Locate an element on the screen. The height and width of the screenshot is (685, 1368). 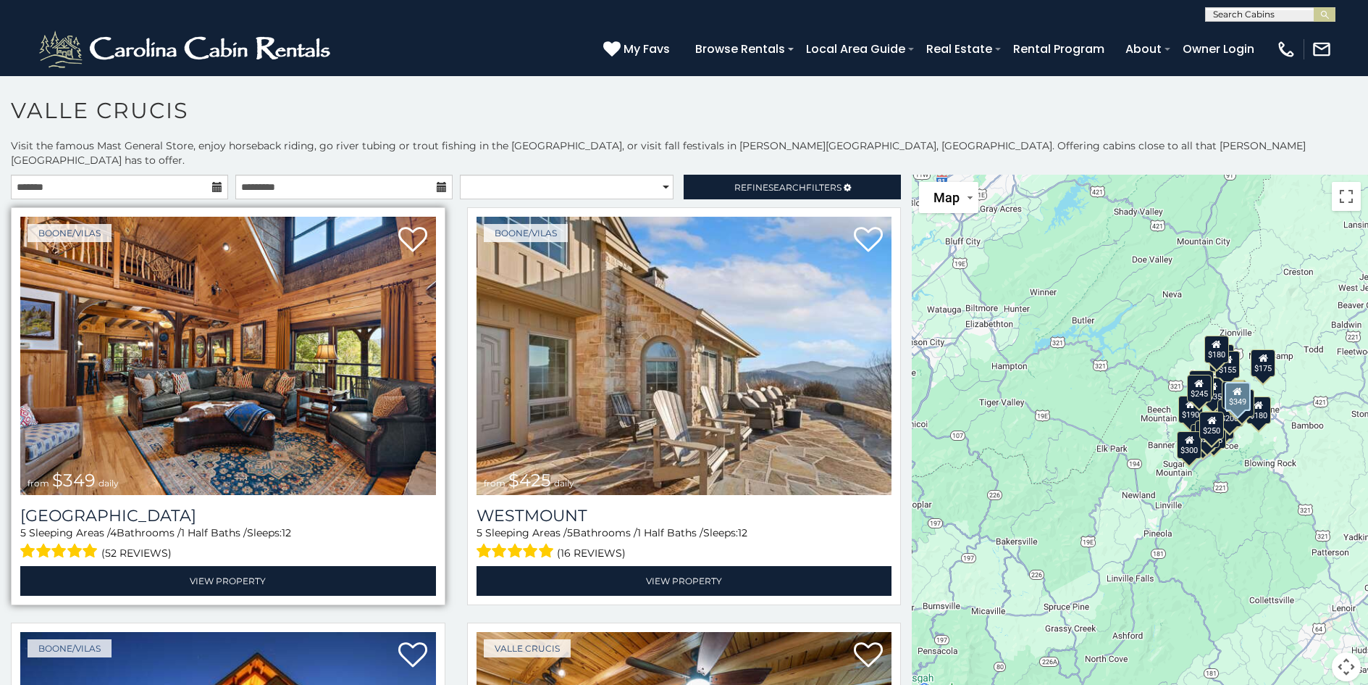
img: phone-regular-white.png is located at coordinates (1286, 49).